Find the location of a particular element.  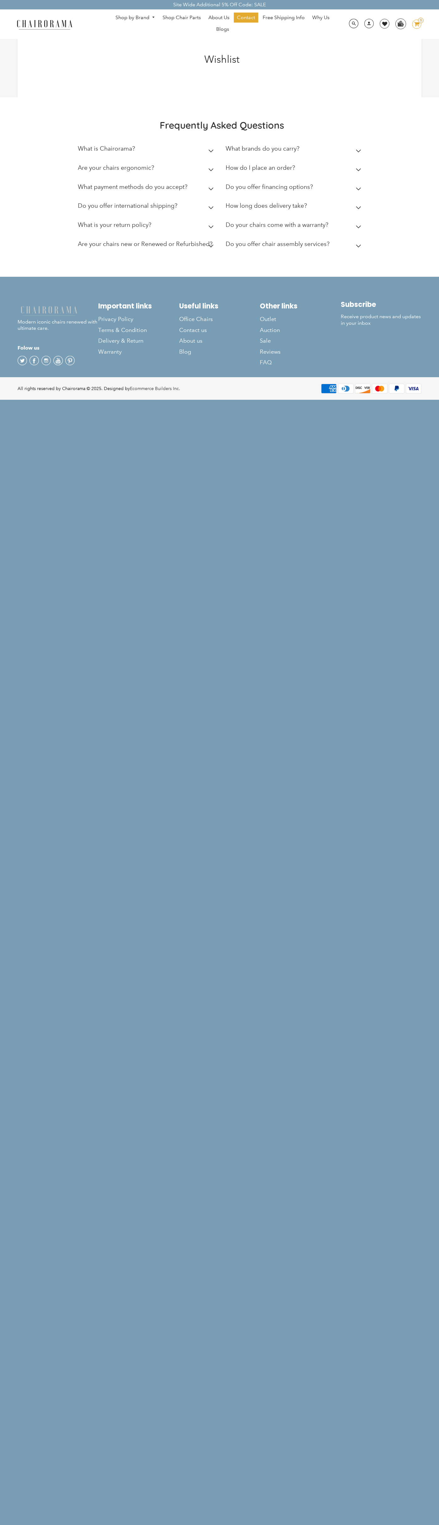

span: Outlet is located at coordinates (268, 319).